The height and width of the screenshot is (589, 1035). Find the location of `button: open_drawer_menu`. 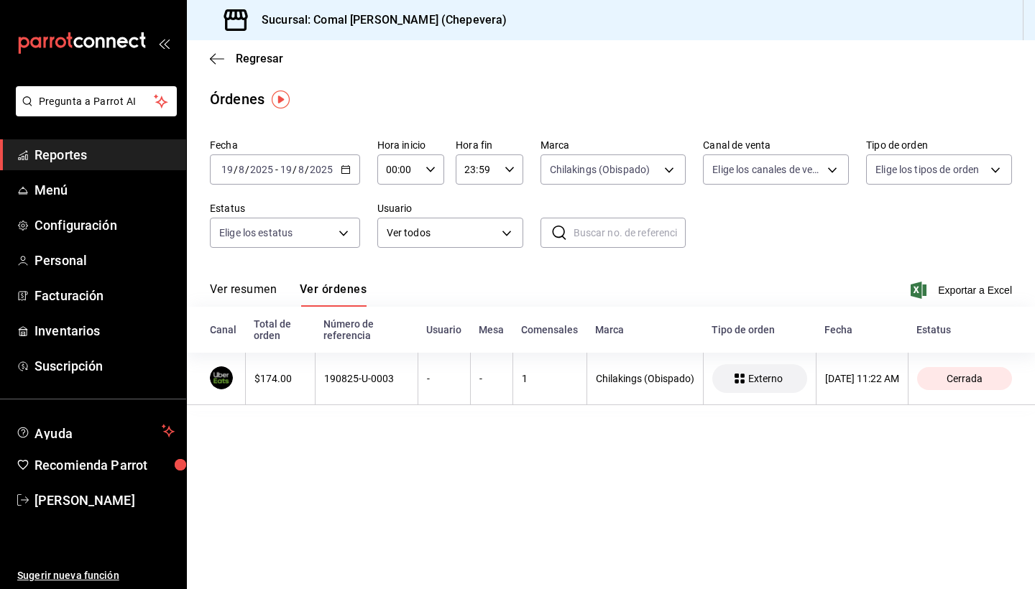

button: open_drawer_menu is located at coordinates (164, 43).